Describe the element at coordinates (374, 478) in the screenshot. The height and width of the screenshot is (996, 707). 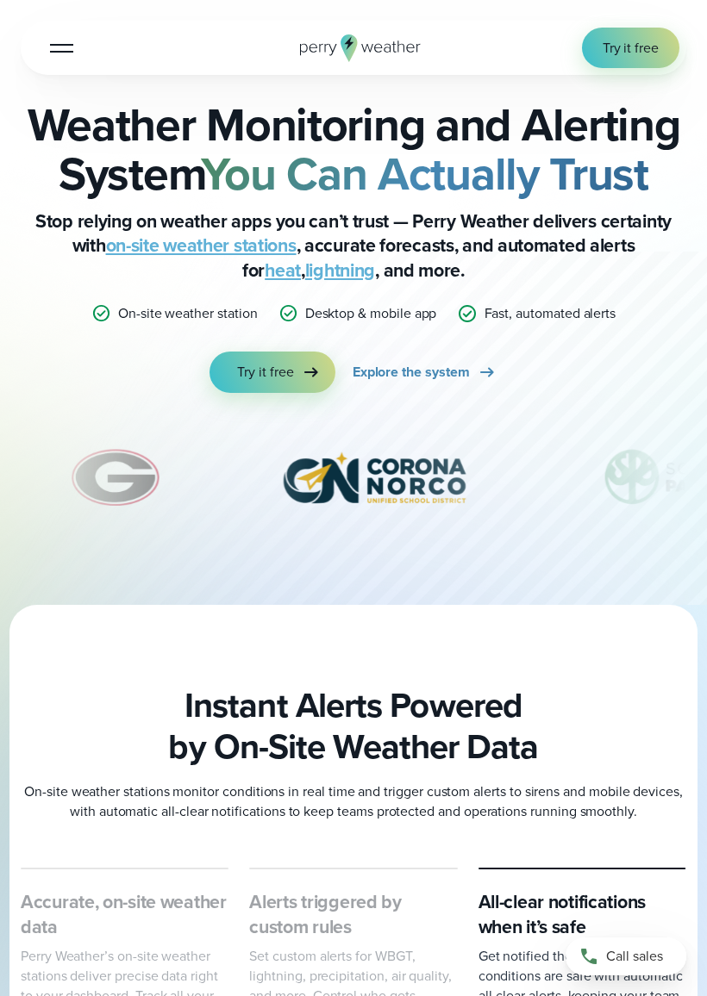
I see `div: 7 of 12` at that location.